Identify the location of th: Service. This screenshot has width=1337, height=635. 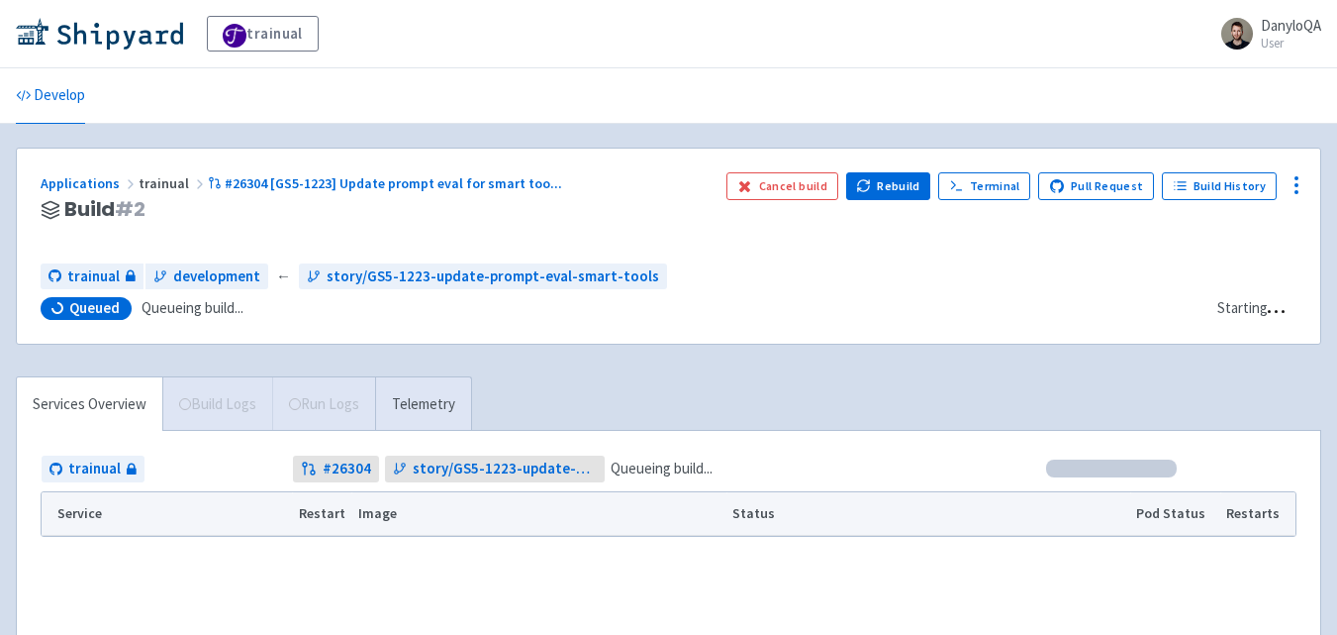
(166, 514).